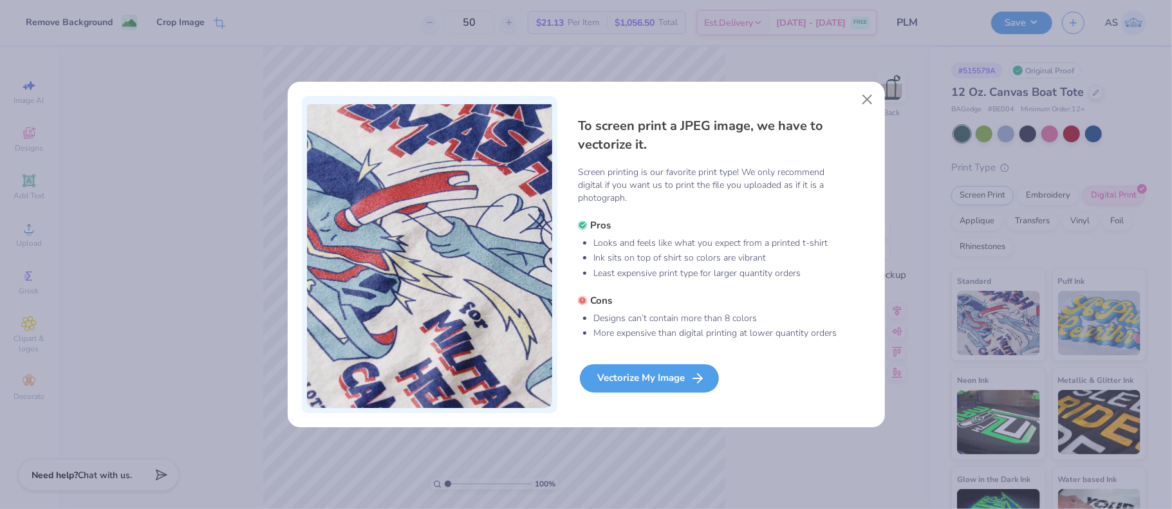 Image resolution: width=1172 pixels, height=509 pixels. What do you see at coordinates (716, 273) in the screenshot?
I see `li: Least expensive print type for larger quantity orders` at bounding box center [716, 273].